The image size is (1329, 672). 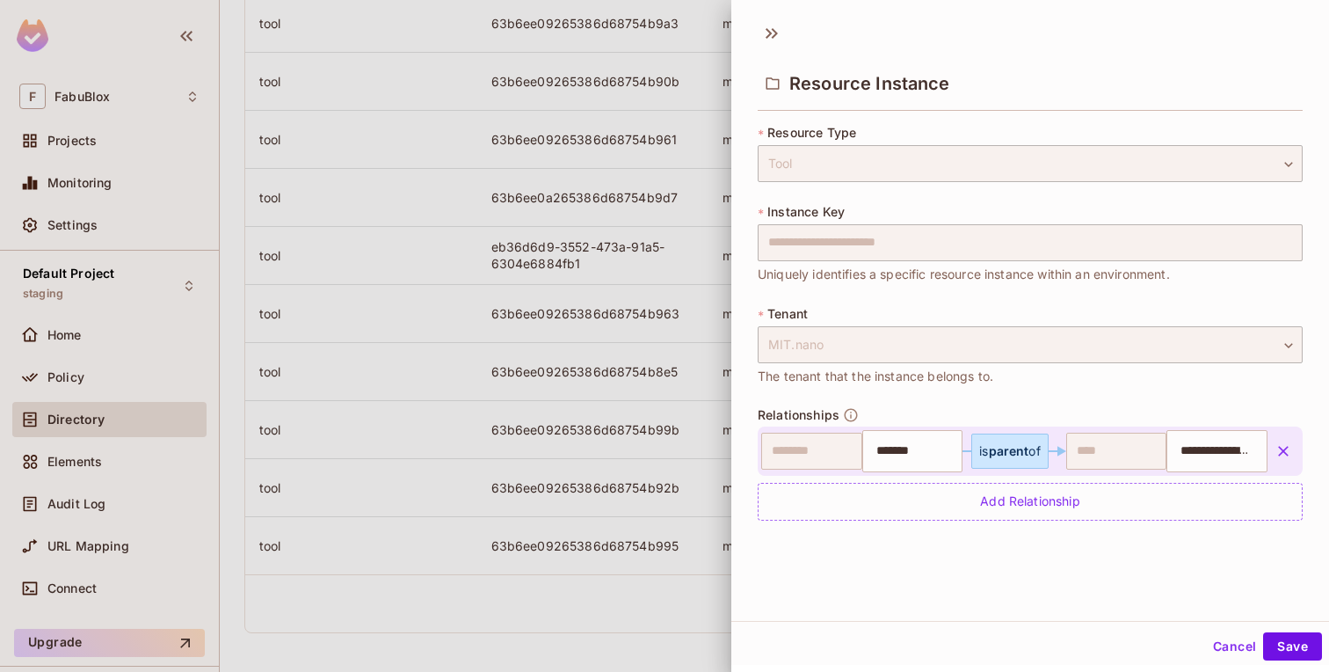 I want to click on span: Instance Key, so click(x=806, y=212).